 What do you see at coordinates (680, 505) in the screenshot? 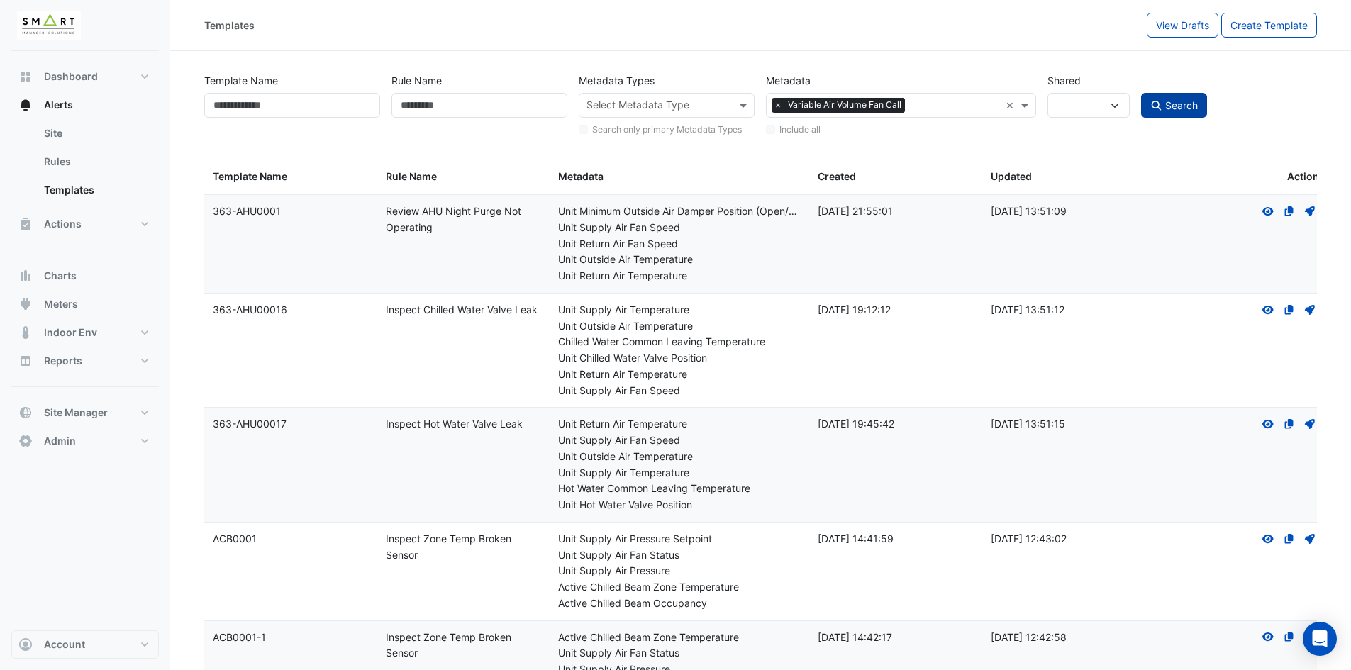
I see `div: Unit Hot Water Valve Position` at bounding box center [680, 505].